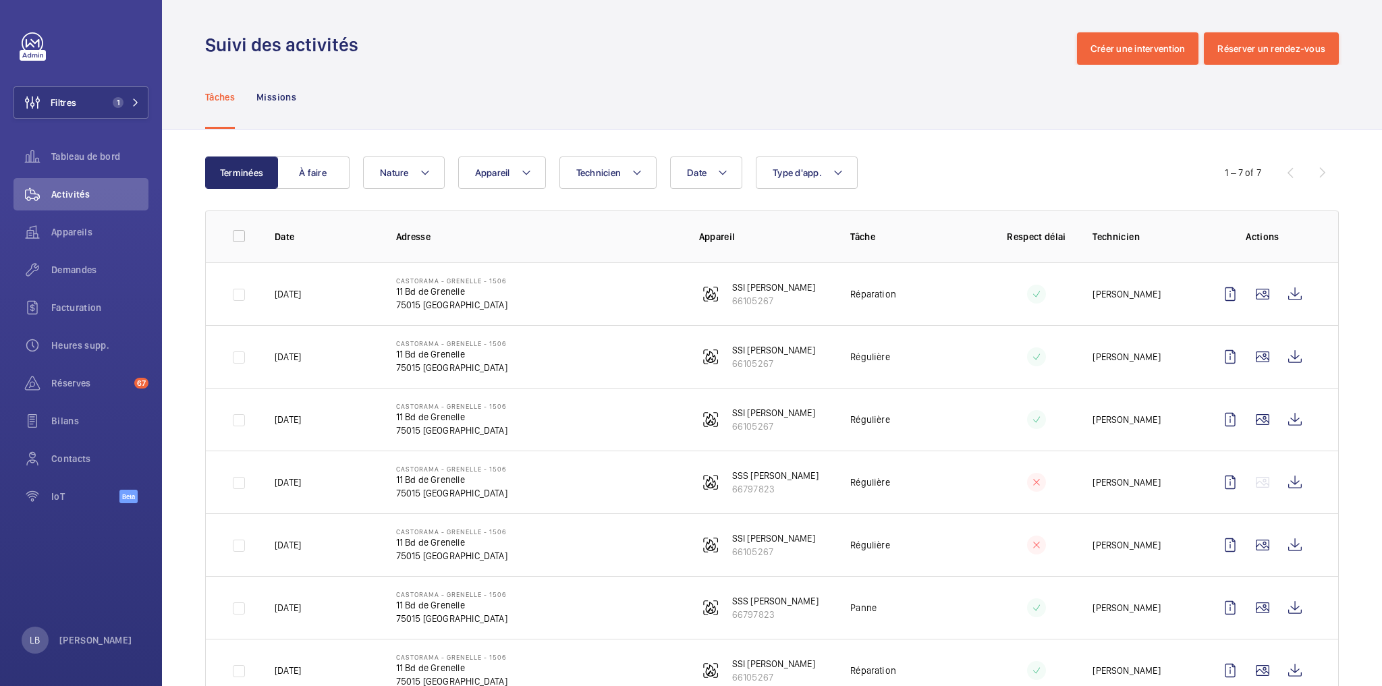 Image resolution: width=1382 pixels, height=686 pixels. Describe the element at coordinates (797, 173) in the screenshot. I see `span: Type d'app.` at that location.